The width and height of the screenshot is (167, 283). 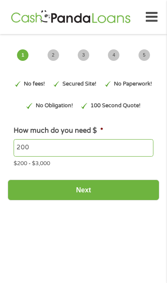 I want to click on span: 2, so click(x=53, y=55).